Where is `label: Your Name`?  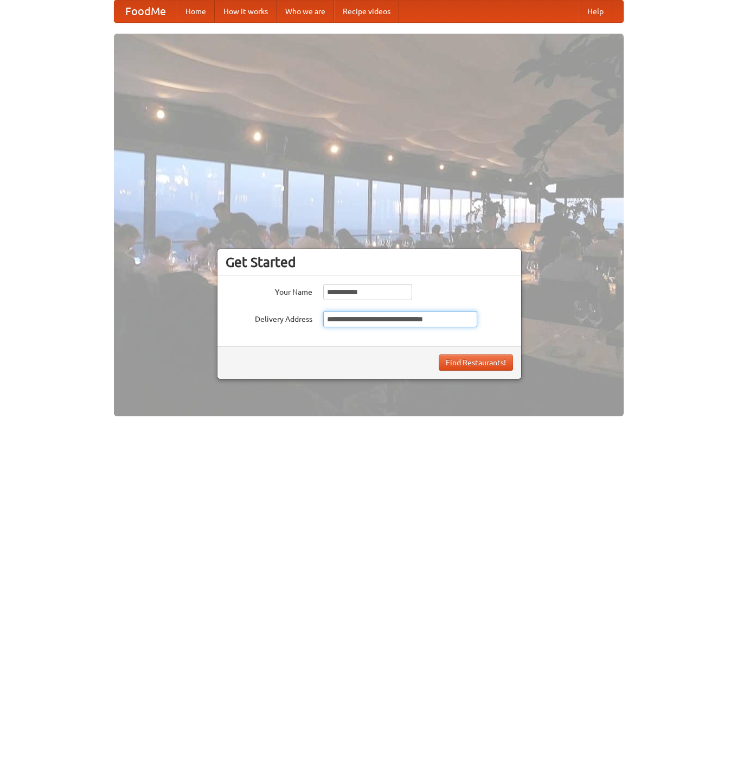 label: Your Name is located at coordinates (269, 290).